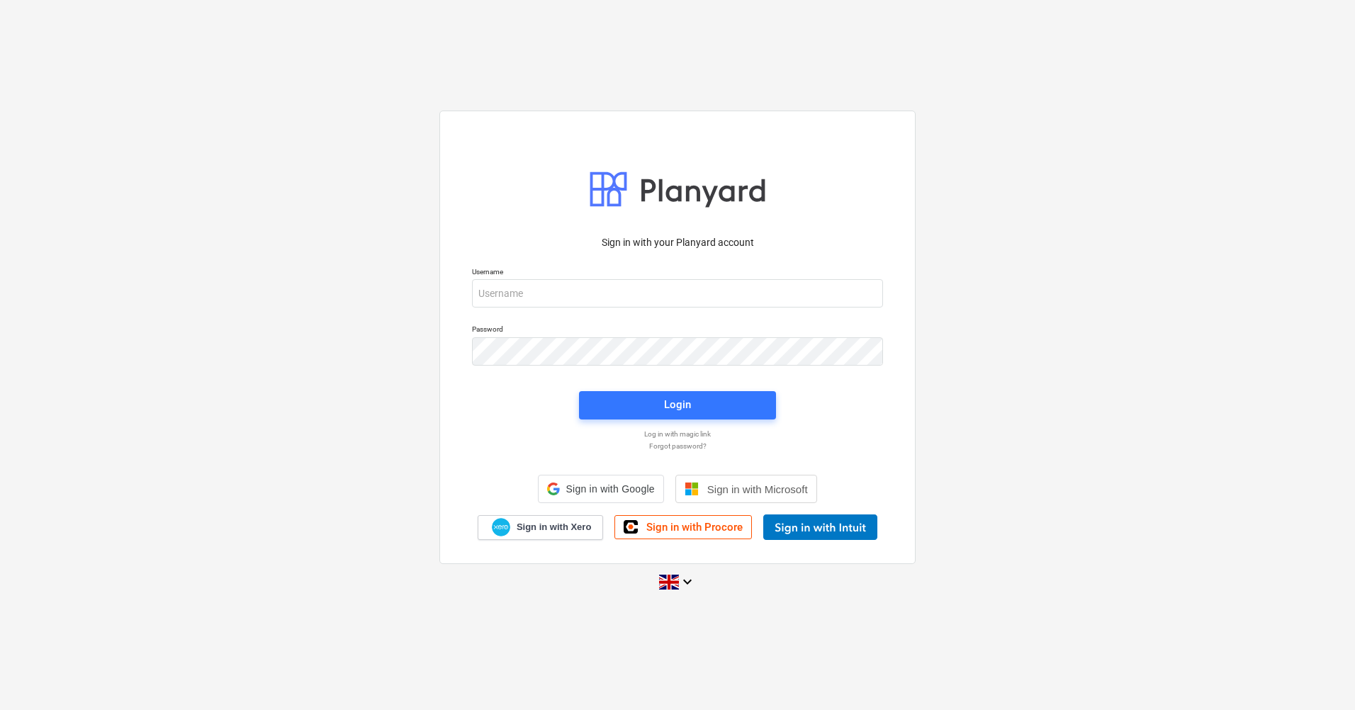 The height and width of the screenshot is (710, 1355). Describe the element at coordinates (678, 434) in the screenshot. I see `p: Log in with magic link` at that location.